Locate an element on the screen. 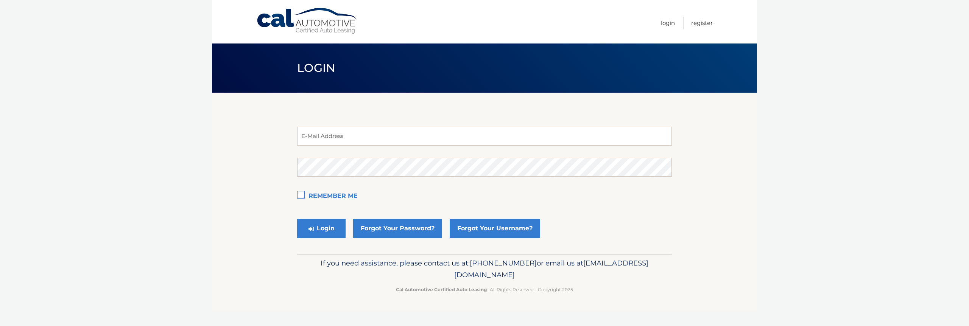 This screenshot has height=326, width=969. a: Login is located at coordinates (668, 23).